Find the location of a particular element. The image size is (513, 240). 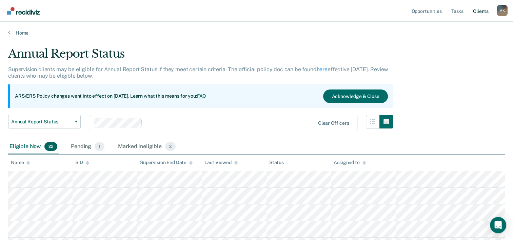

a: FAQ is located at coordinates (202, 96).